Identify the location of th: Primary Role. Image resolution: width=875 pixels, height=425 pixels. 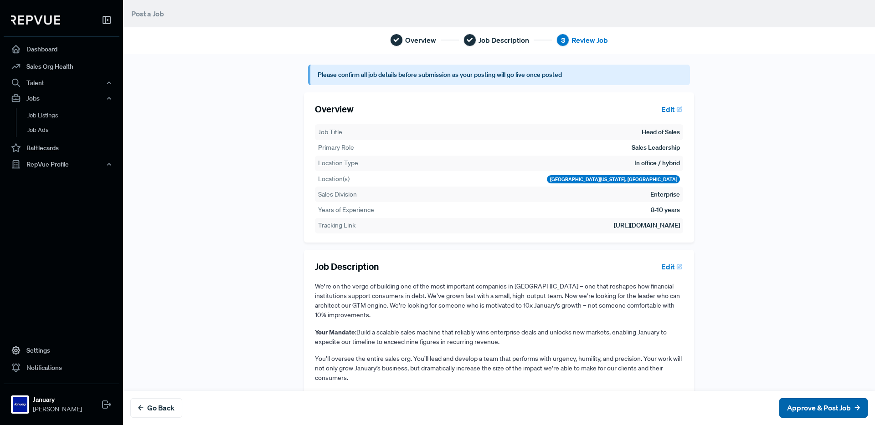
(363, 148).